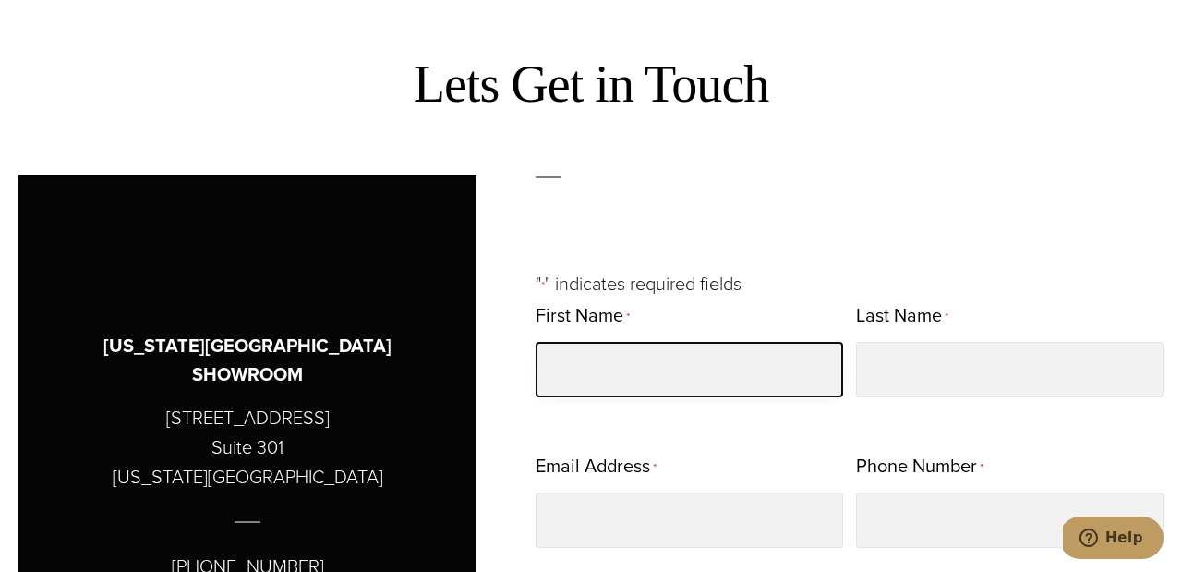 Image resolution: width=1182 pixels, height=572 pixels. I want to click on h2: Lets Get in Touch, so click(591, 84).